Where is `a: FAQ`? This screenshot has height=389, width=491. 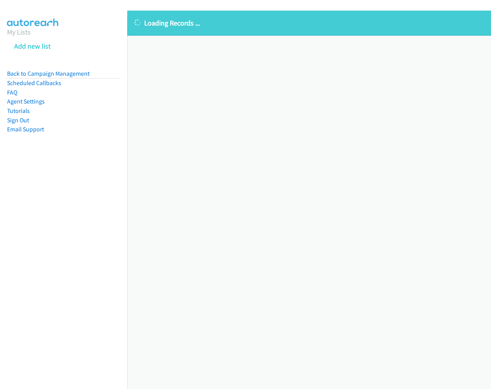 a: FAQ is located at coordinates (12, 92).